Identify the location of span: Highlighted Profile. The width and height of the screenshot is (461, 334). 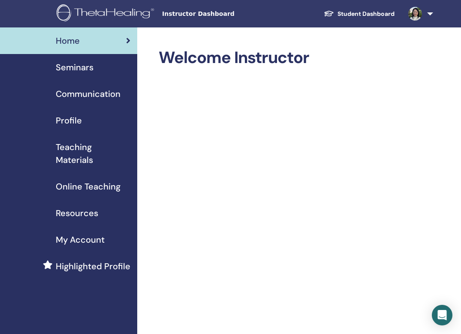
(93, 267).